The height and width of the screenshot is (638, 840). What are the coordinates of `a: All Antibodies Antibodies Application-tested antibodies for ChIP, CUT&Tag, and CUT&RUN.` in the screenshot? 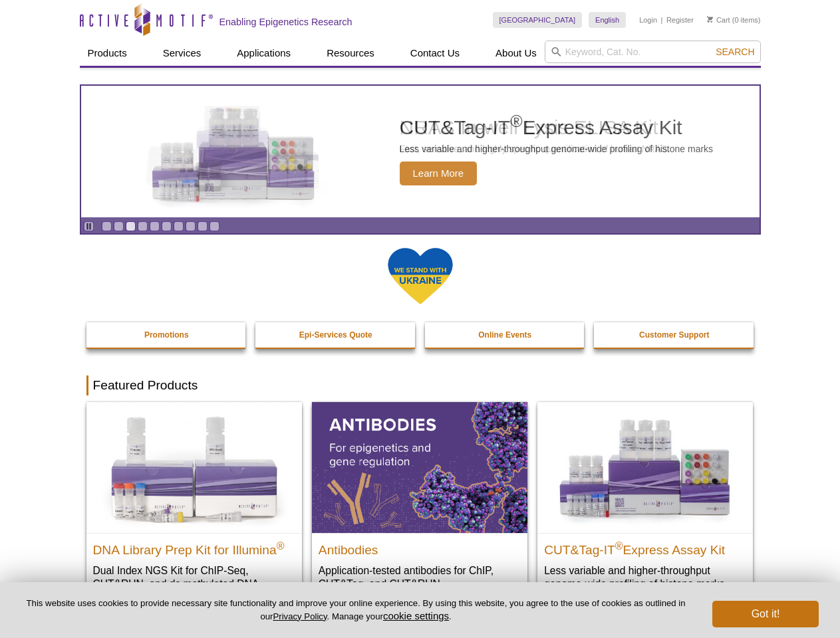 It's located at (420, 503).